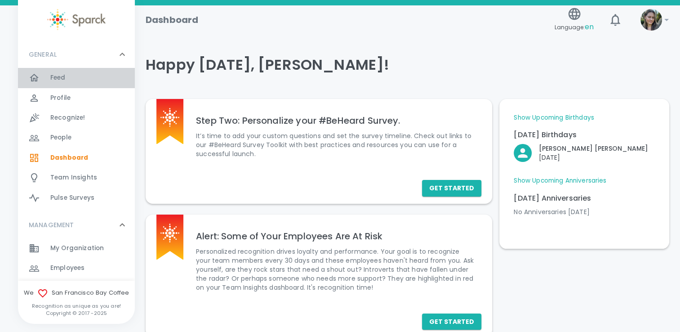 This screenshot has height=332, width=680. I want to click on div: Dashboard, so click(76, 158).